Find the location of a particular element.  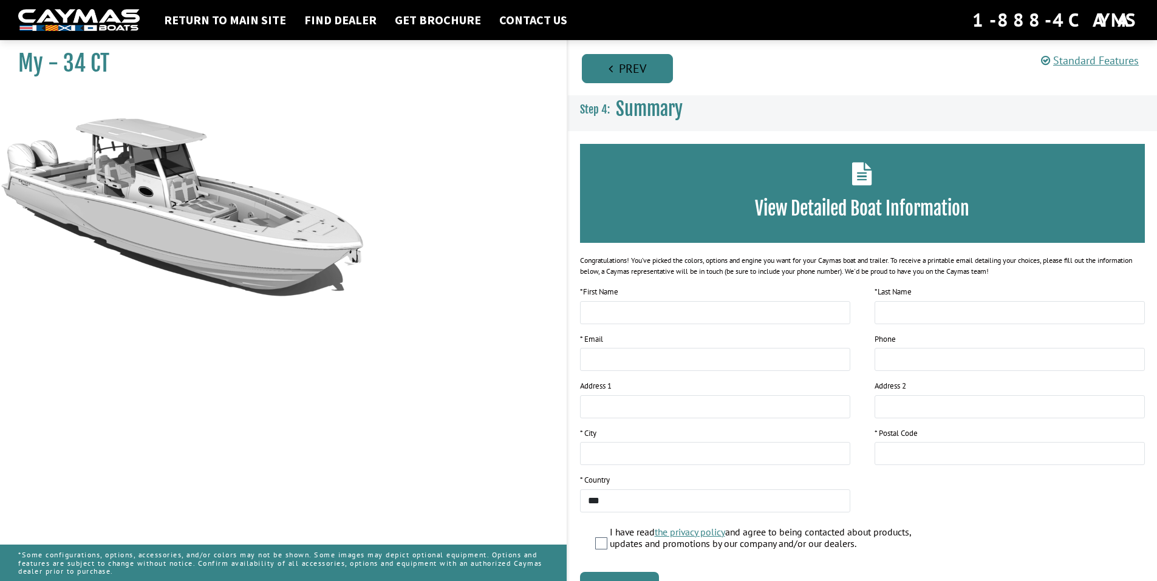

label: First Name is located at coordinates (599, 292).